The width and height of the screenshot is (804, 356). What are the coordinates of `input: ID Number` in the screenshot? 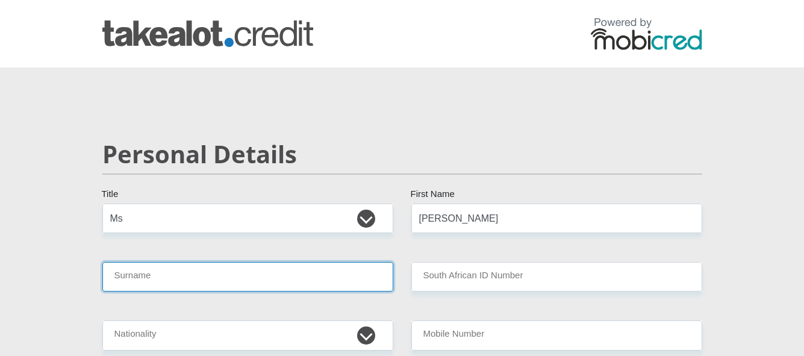 It's located at (556, 276).